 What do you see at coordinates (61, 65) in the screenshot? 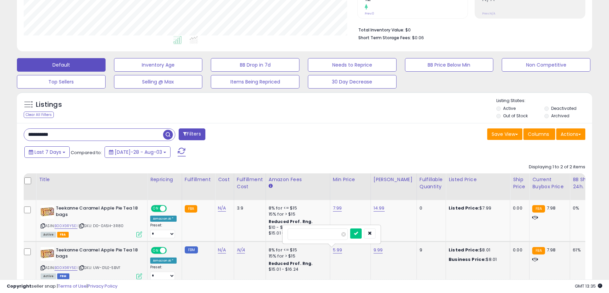
I see `button: Default` at bounding box center [61, 65].